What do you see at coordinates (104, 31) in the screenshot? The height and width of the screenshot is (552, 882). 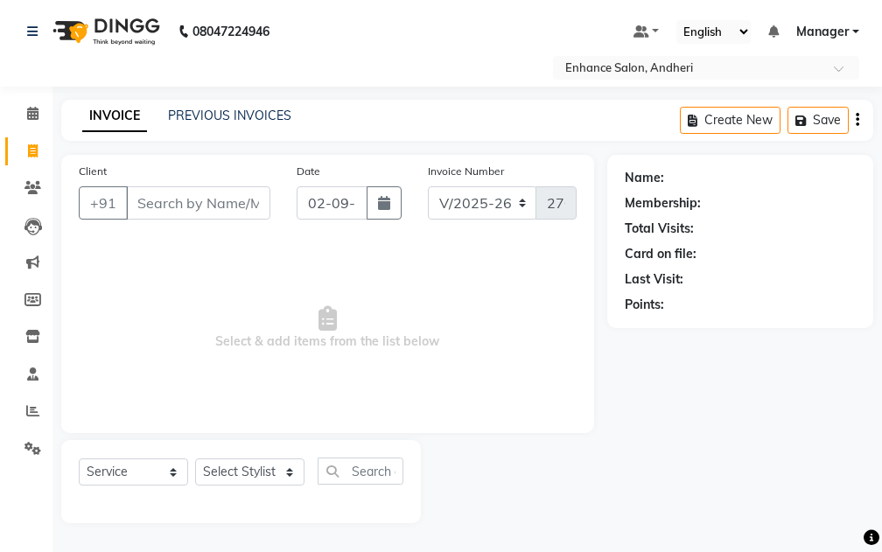 I see `img: logo` at bounding box center [104, 31].